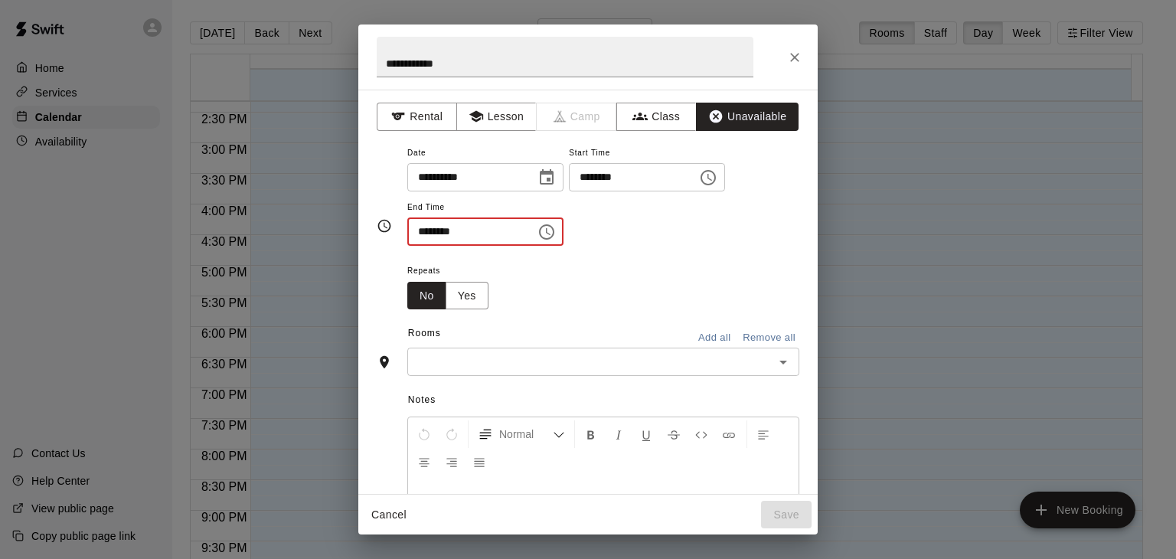 Image resolution: width=1176 pixels, height=559 pixels. Describe the element at coordinates (646, 434) in the screenshot. I see `button: Format Underline` at that location.